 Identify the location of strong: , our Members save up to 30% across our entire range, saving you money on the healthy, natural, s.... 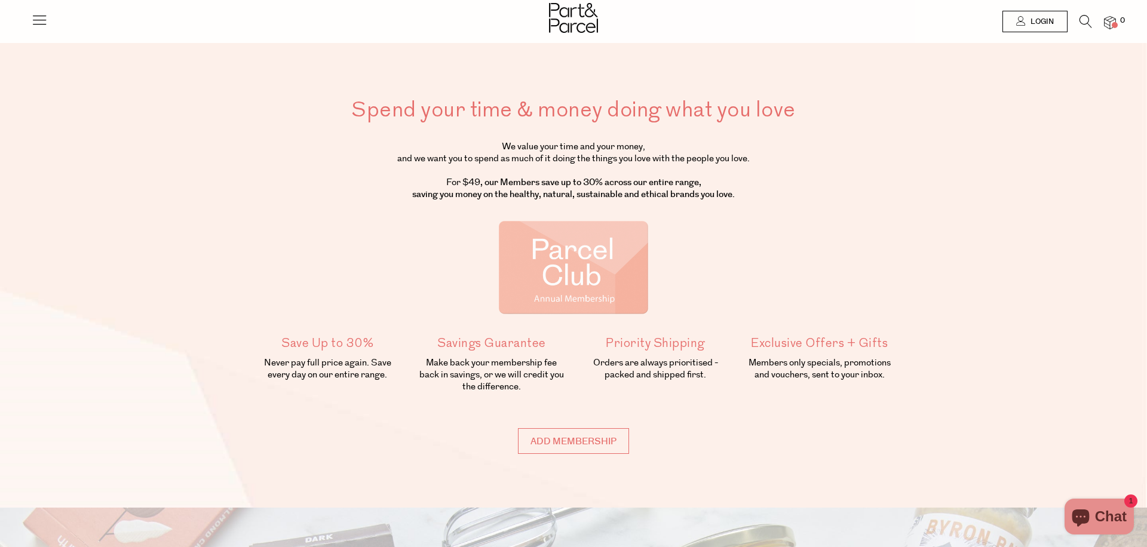
(574, 188).